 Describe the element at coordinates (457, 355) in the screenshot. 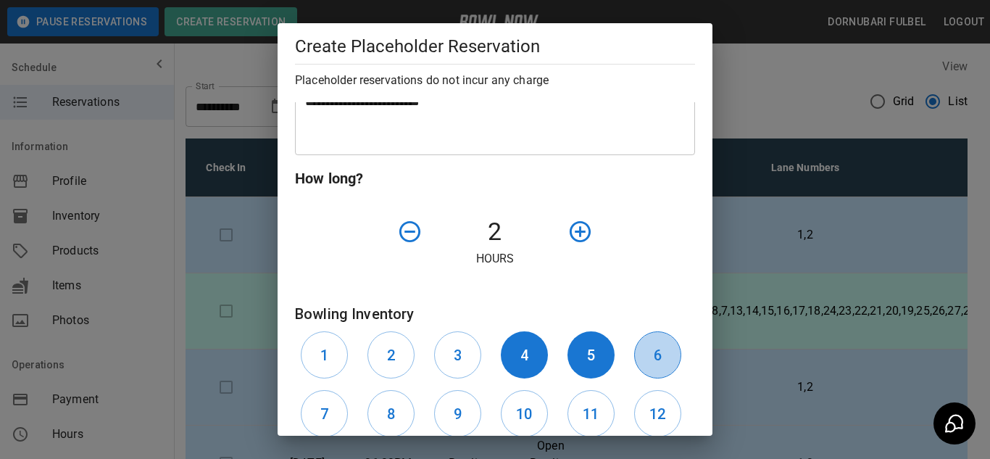

I see `h6: 3` at that location.